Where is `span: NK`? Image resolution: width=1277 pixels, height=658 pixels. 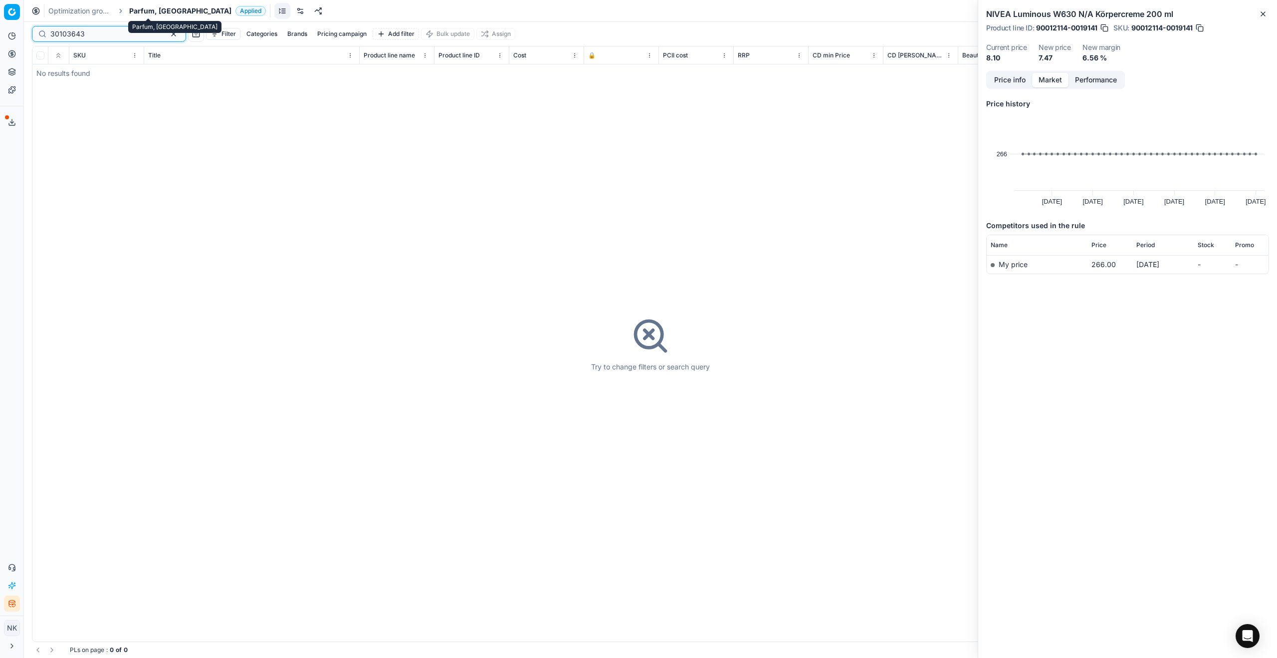
span: NK is located at coordinates (12, 628).